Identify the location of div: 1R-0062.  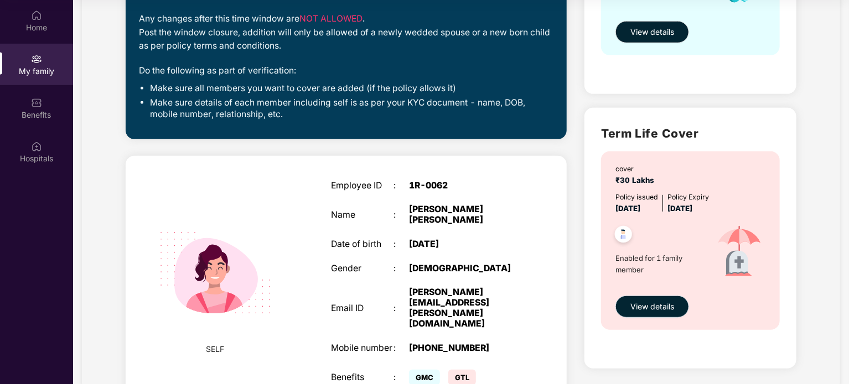
(464, 186).